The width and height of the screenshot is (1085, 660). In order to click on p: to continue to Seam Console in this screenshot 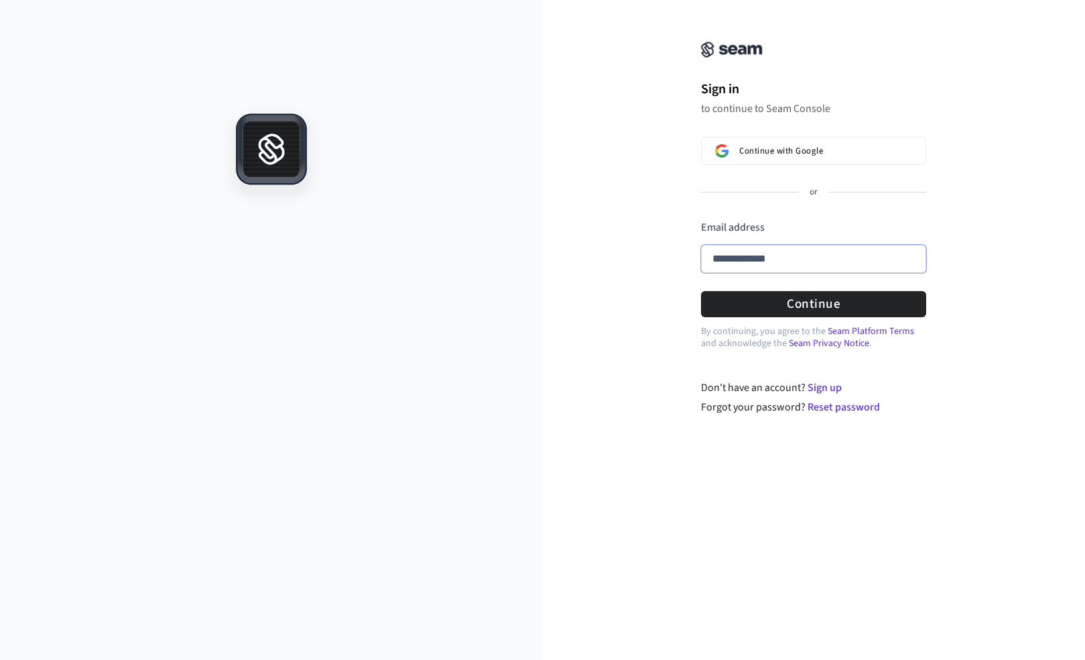, I will do `click(814, 109)`.